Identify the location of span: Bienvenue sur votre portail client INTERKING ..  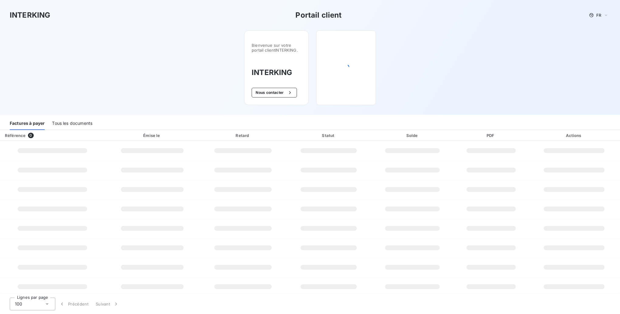
(276, 48).